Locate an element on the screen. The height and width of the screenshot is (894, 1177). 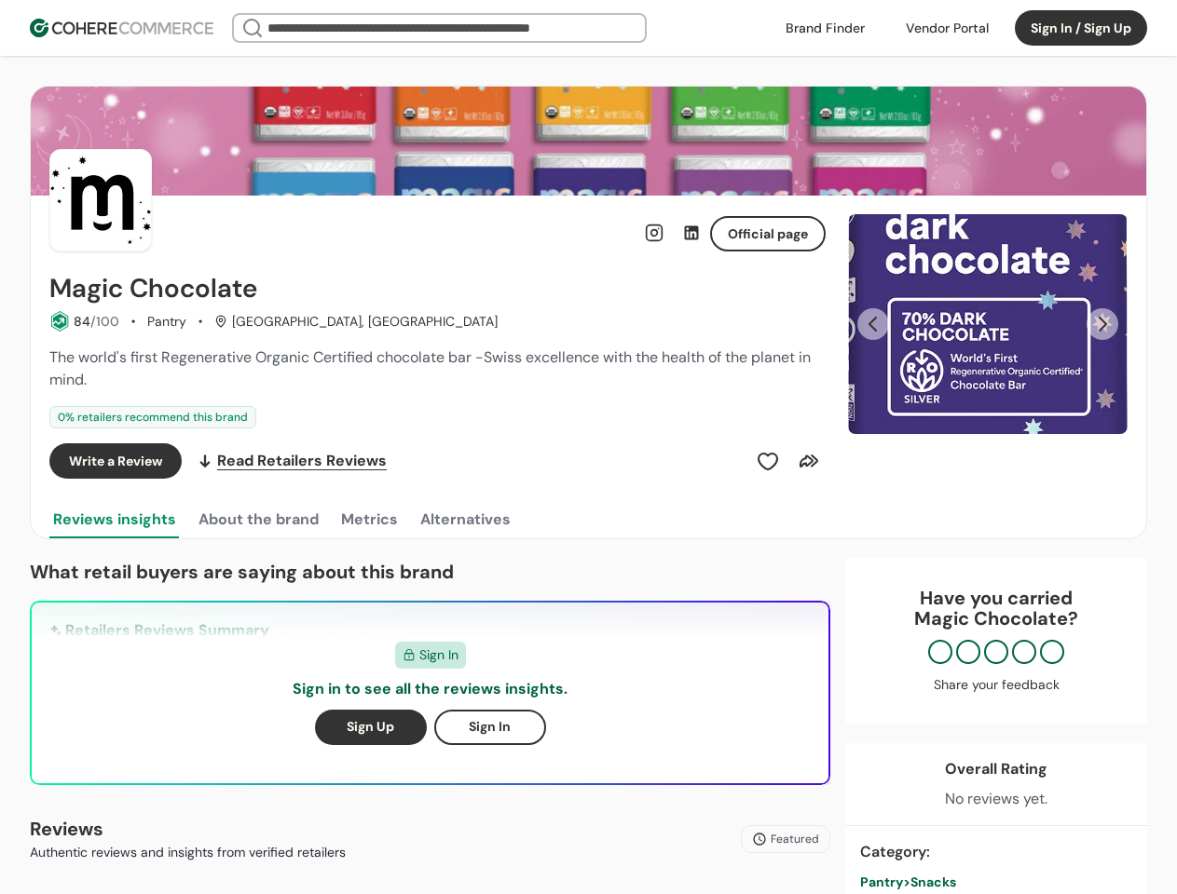
a: Write a Review is located at coordinates (116, 461).